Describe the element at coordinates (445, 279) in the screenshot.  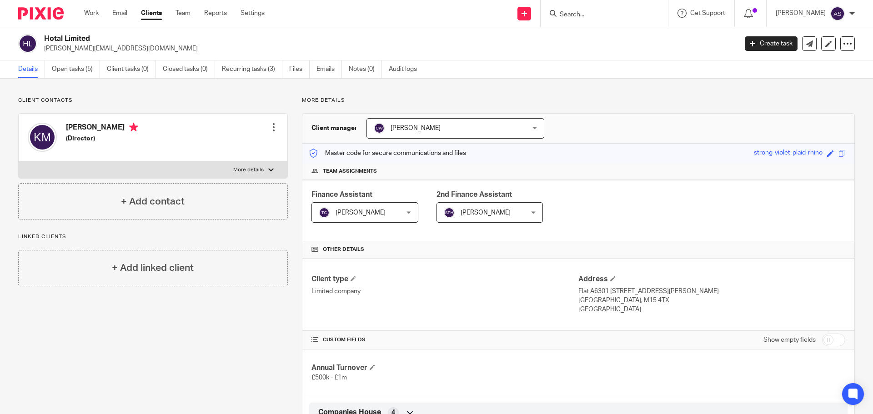
I see `h4: Client type` at that location.